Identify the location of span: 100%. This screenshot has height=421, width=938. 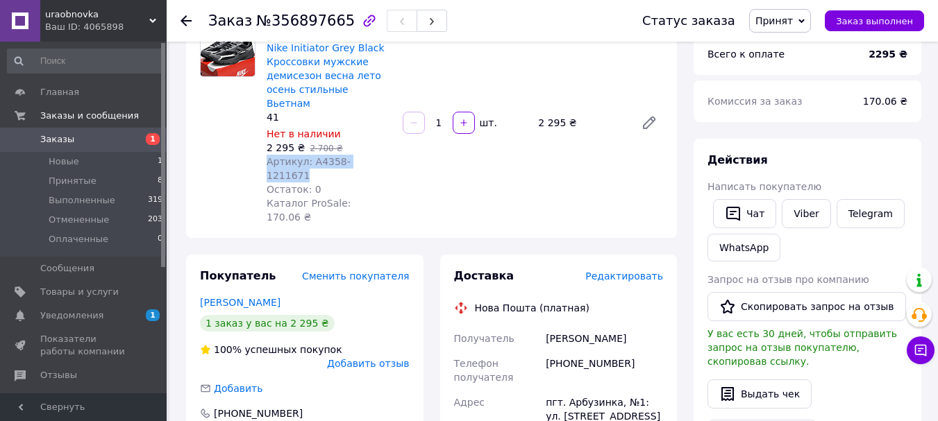
(228, 350).